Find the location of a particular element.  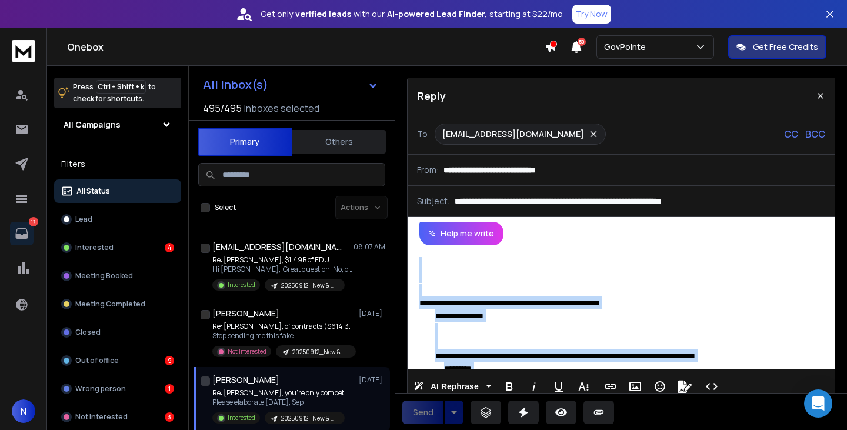

a: 17 is located at coordinates (22, 234).